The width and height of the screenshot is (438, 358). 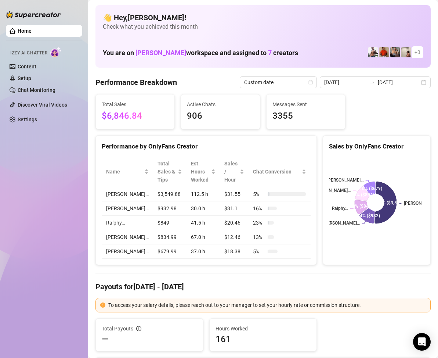 What do you see at coordinates (203, 223) in the screenshot?
I see `td: 41.5 h` at bounding box center [203, 223].